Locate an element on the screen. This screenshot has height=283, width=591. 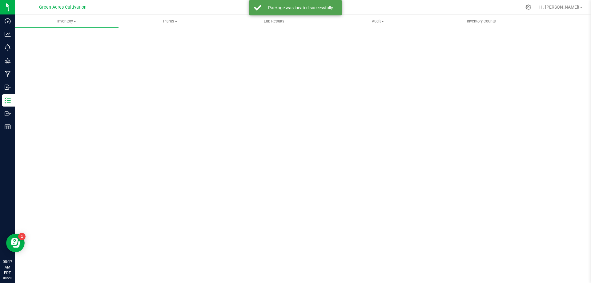
span: Audit is located at coordinates (378, 21).